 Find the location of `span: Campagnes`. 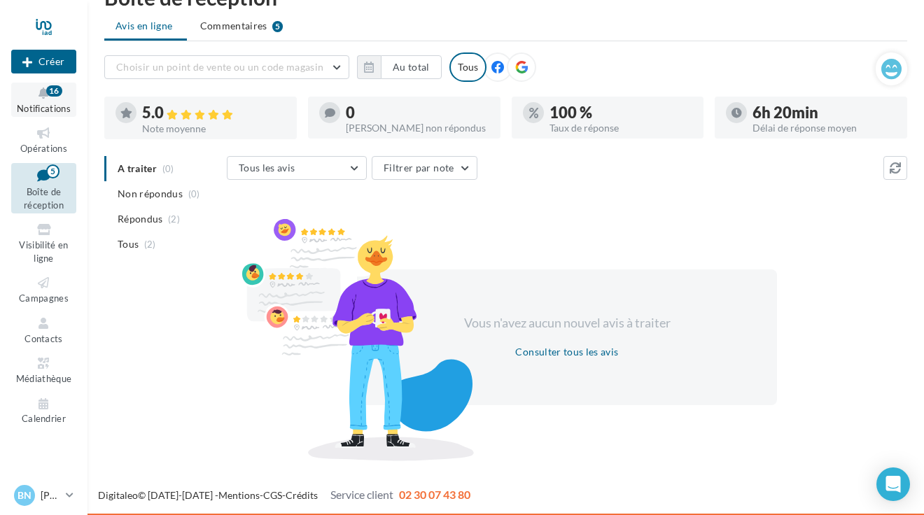

span: Campagnes is located at coordinates (43, 298).